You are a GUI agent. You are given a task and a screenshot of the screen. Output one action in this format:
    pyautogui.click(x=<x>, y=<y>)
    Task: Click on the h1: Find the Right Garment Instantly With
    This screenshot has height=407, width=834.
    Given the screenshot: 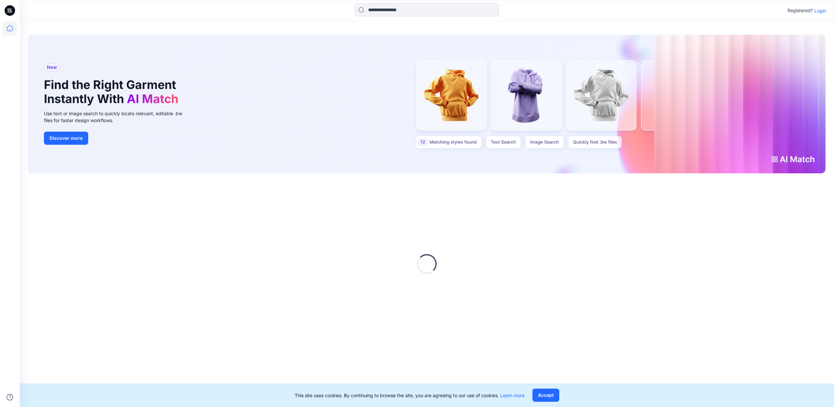 What is the action you would take?
    pyautogui.click(x=113, y=92)
    